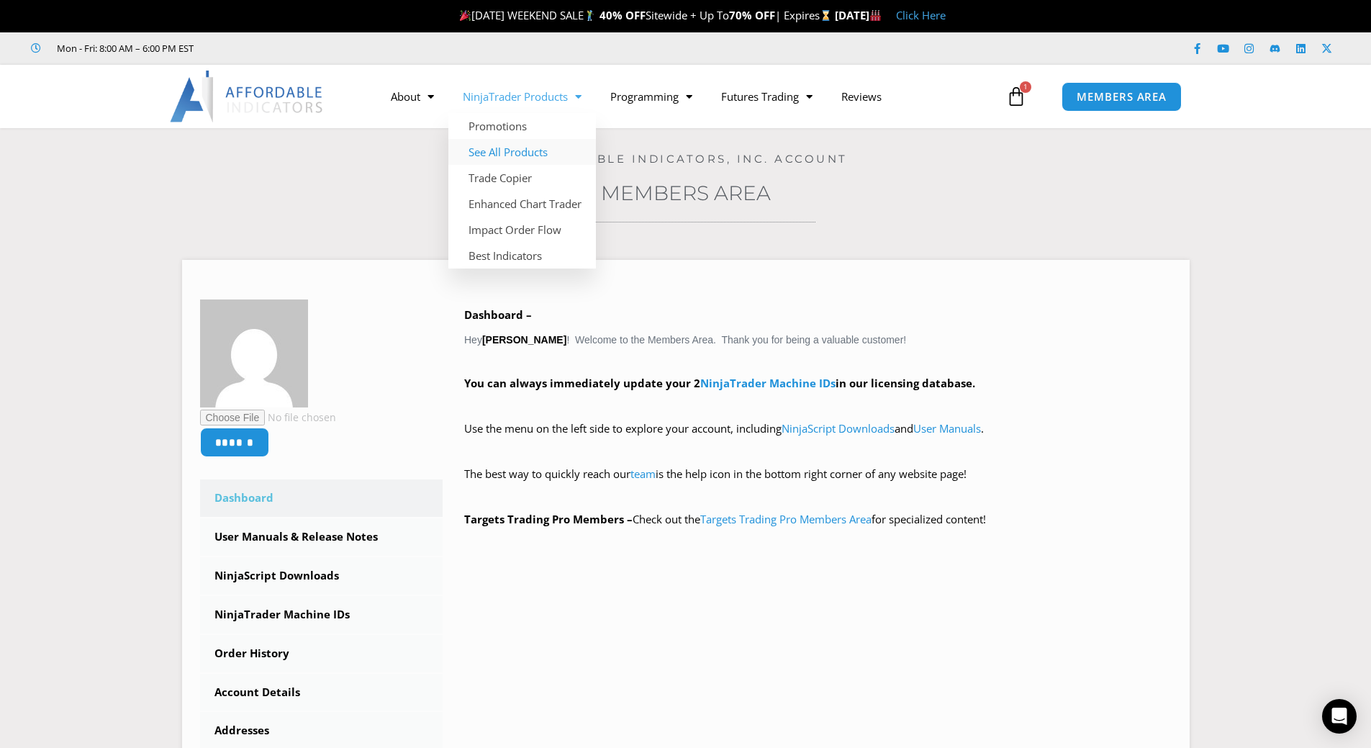  Describe the element at coordinates (786, 519) in the screenshot. I see `a: Targets Trading Pro Members Area` at that location.